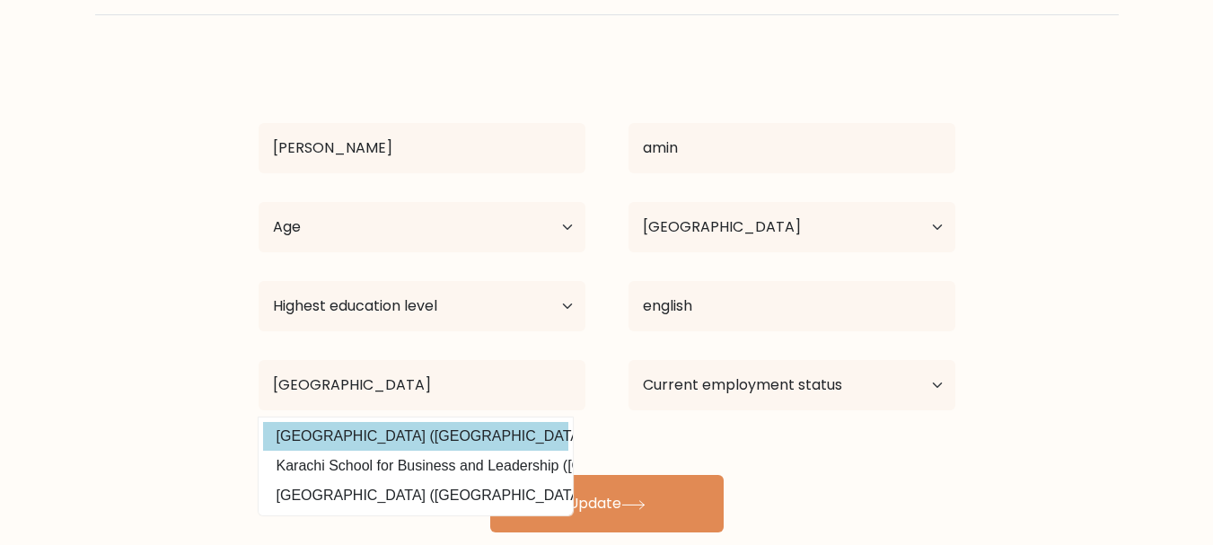  I want to click on input: Most relevant educational institution, so click(422, 385).